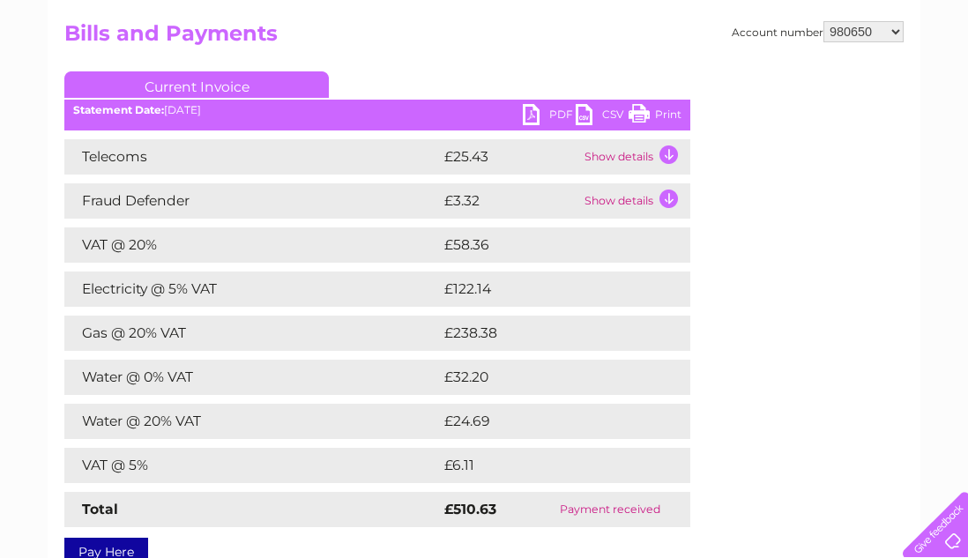 The height and width of the screenshot is (558, 968). I want to click on td: £58.36, so click(548, 245).